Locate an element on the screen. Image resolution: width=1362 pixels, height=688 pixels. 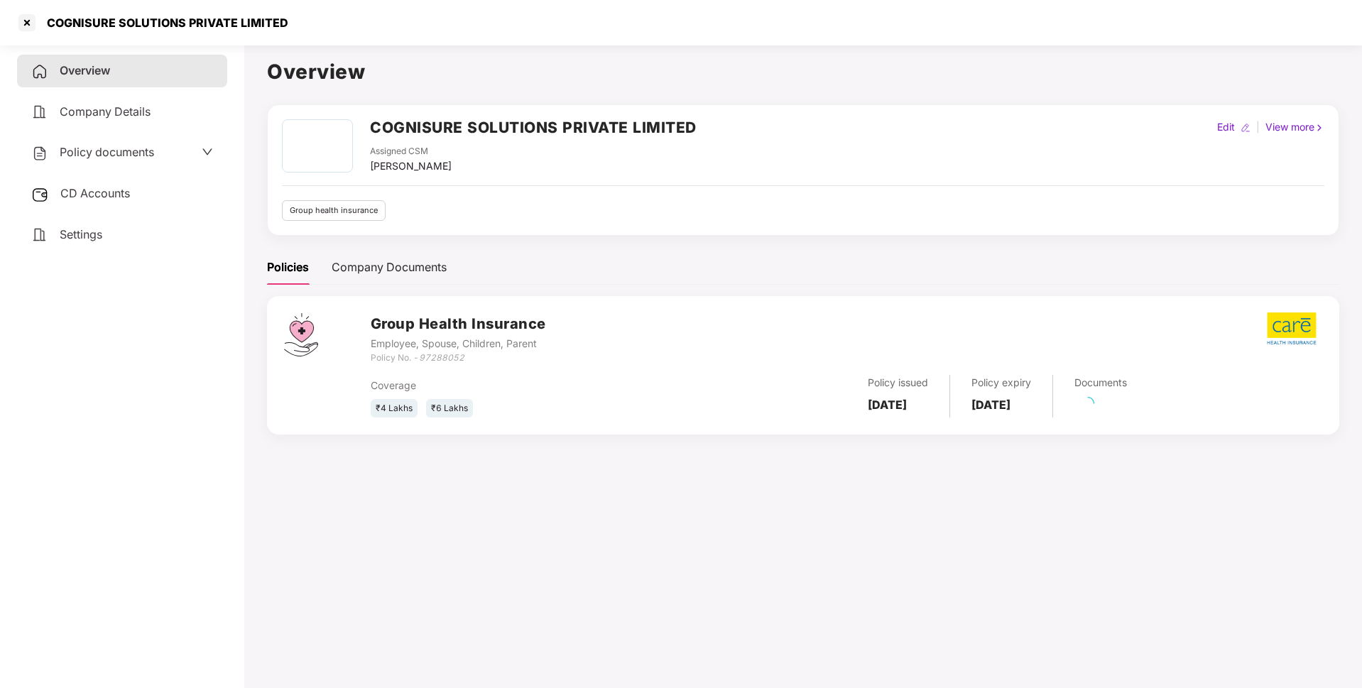
div: ₹4 Lakhs is located at coordinates (394, 408).